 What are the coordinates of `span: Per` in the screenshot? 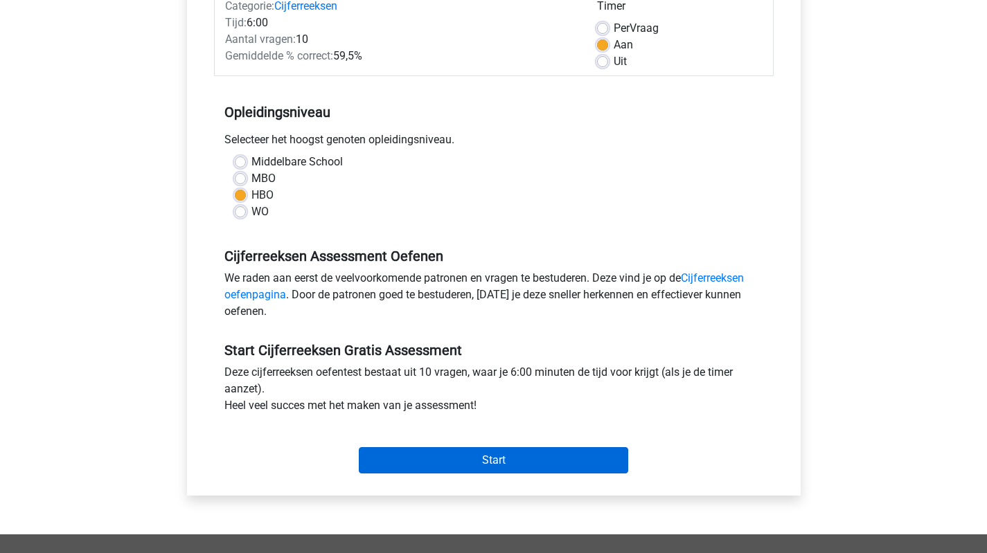 It's located at (621, 28).